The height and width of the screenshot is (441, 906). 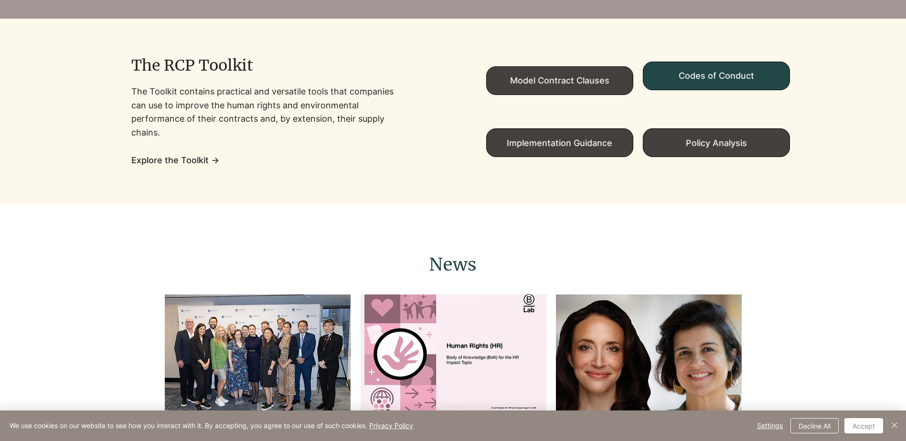 I want to click on a: Implementation Guidance, so click(x=560, y=143).